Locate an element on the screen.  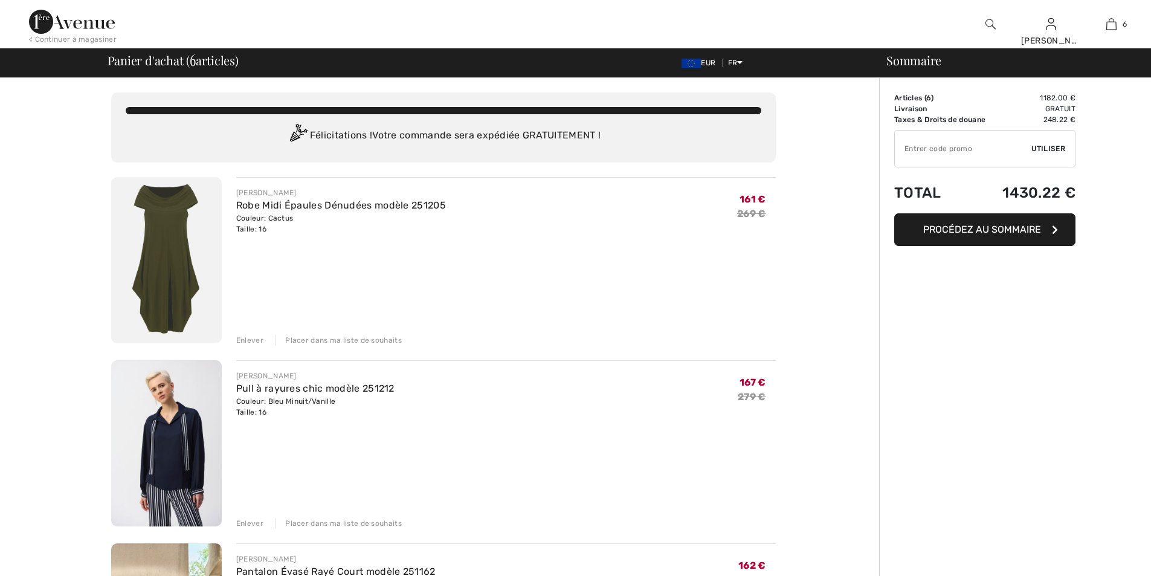
td: 248.22 € is located at coordinates (1035, 120).